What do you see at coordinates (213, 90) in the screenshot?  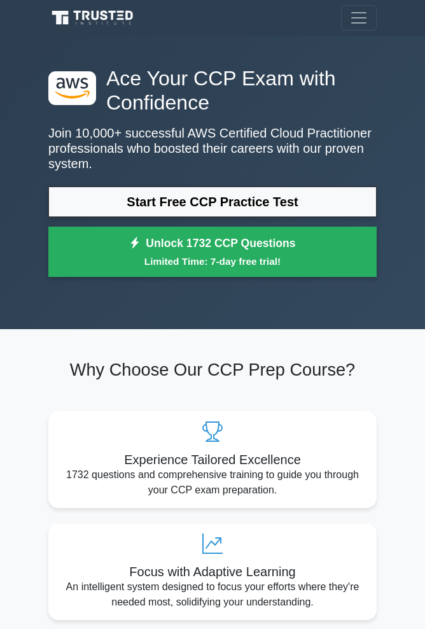 I see `h1: Ace Your CCP Exam with Confidence` at bounding box center [213, 90].